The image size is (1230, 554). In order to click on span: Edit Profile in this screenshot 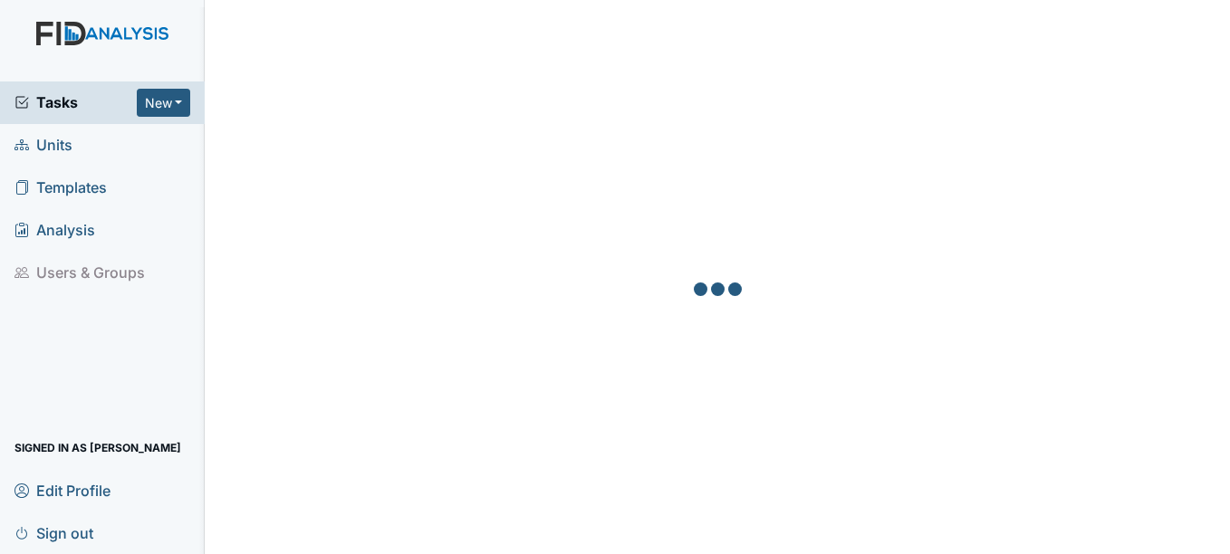, I will do `click(62, 490)`.